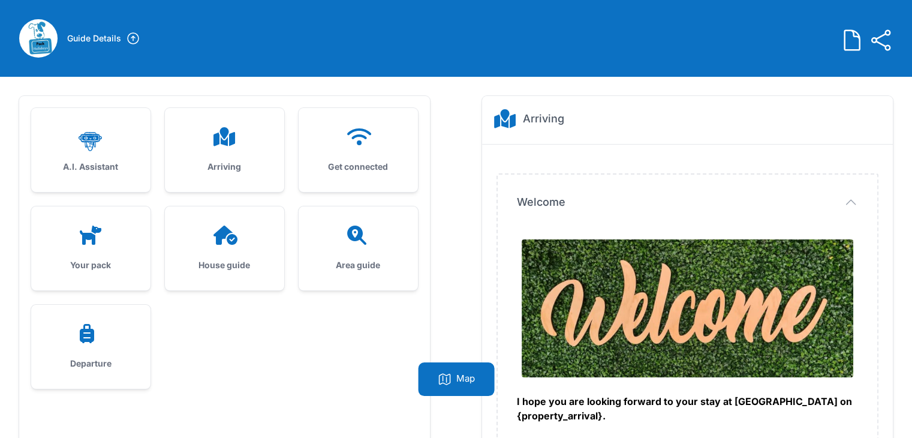 This screenshot has width=912, height=438. What do you see at coordinates (91, 150) in the screenshot?
I see `a: A.I. Assistant` at bounding box center [91, 150].